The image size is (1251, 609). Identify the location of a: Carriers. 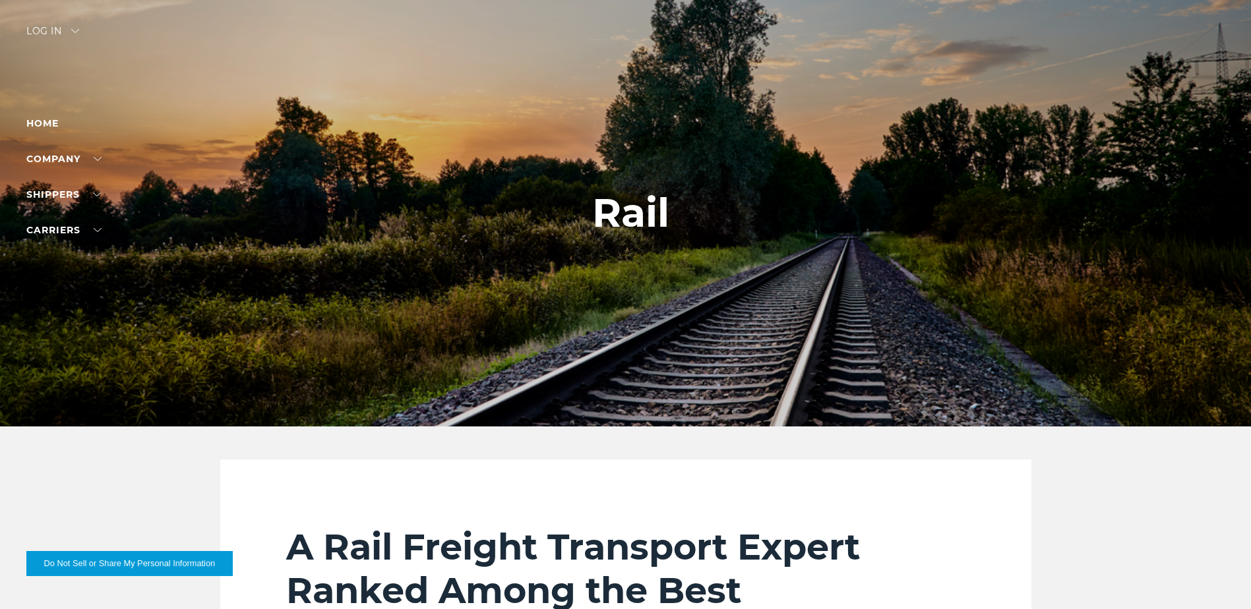
(64, 230).